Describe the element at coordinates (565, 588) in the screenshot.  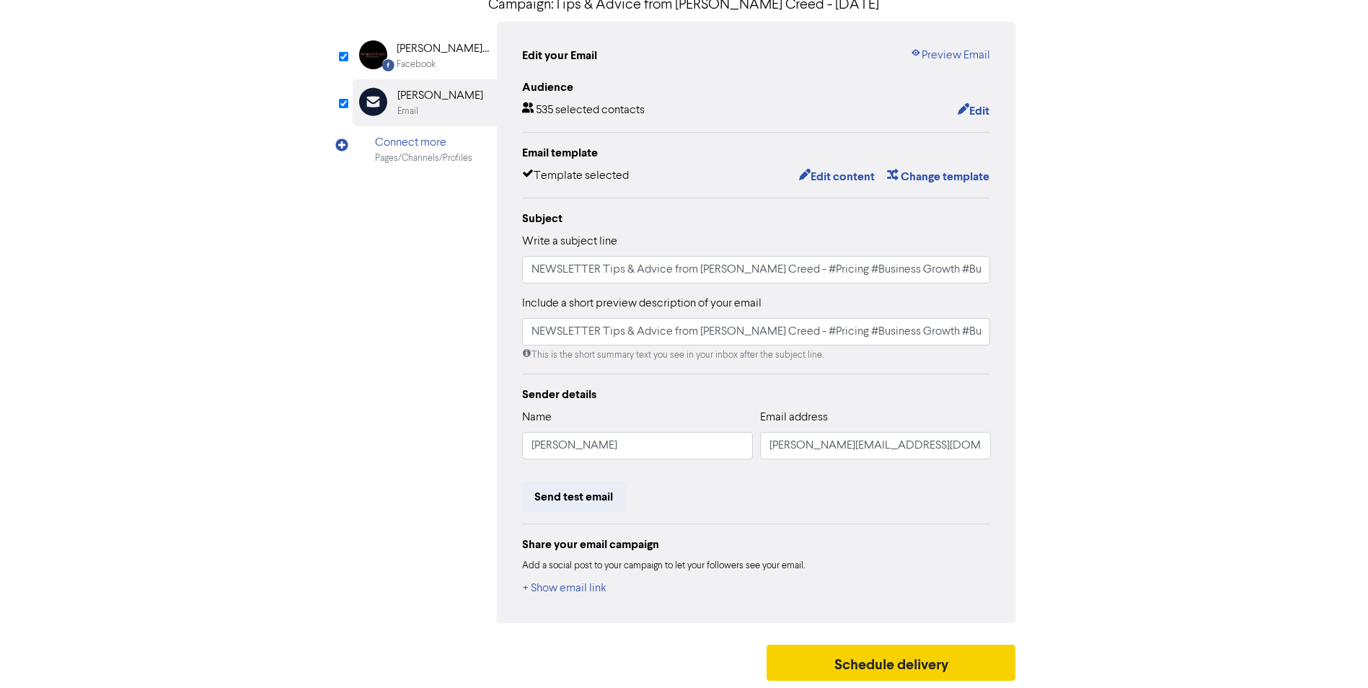
I see `button: + Show email link` at that location.